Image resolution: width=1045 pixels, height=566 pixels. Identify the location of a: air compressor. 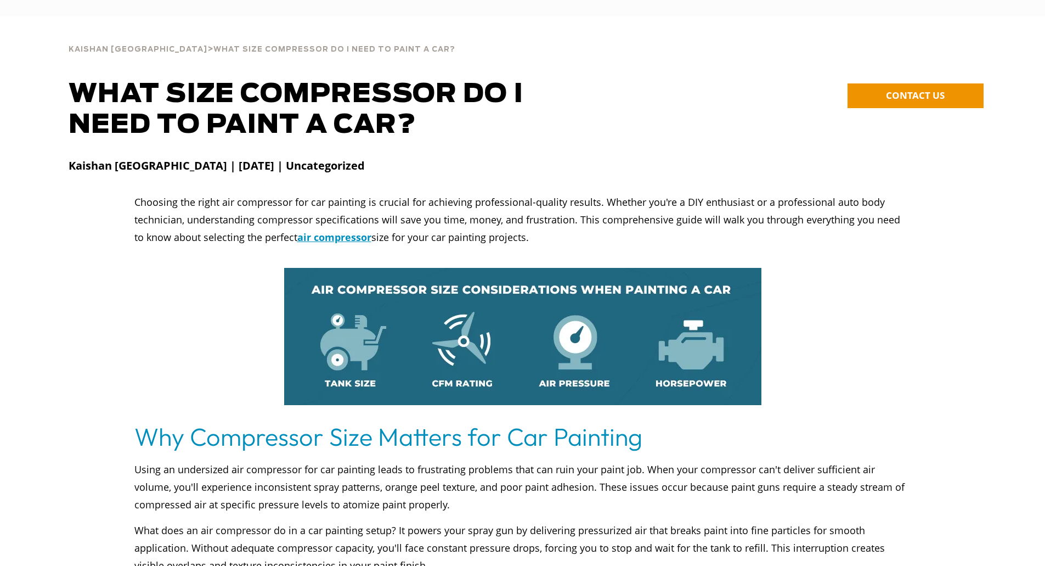
(334, 237).